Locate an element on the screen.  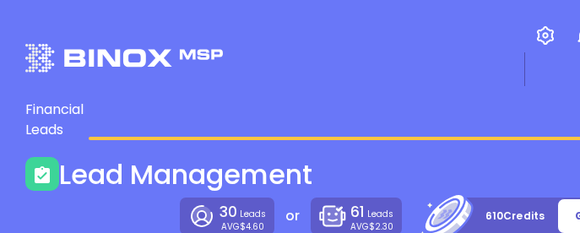
span: $4.60 is located at coordinates (252, 226).